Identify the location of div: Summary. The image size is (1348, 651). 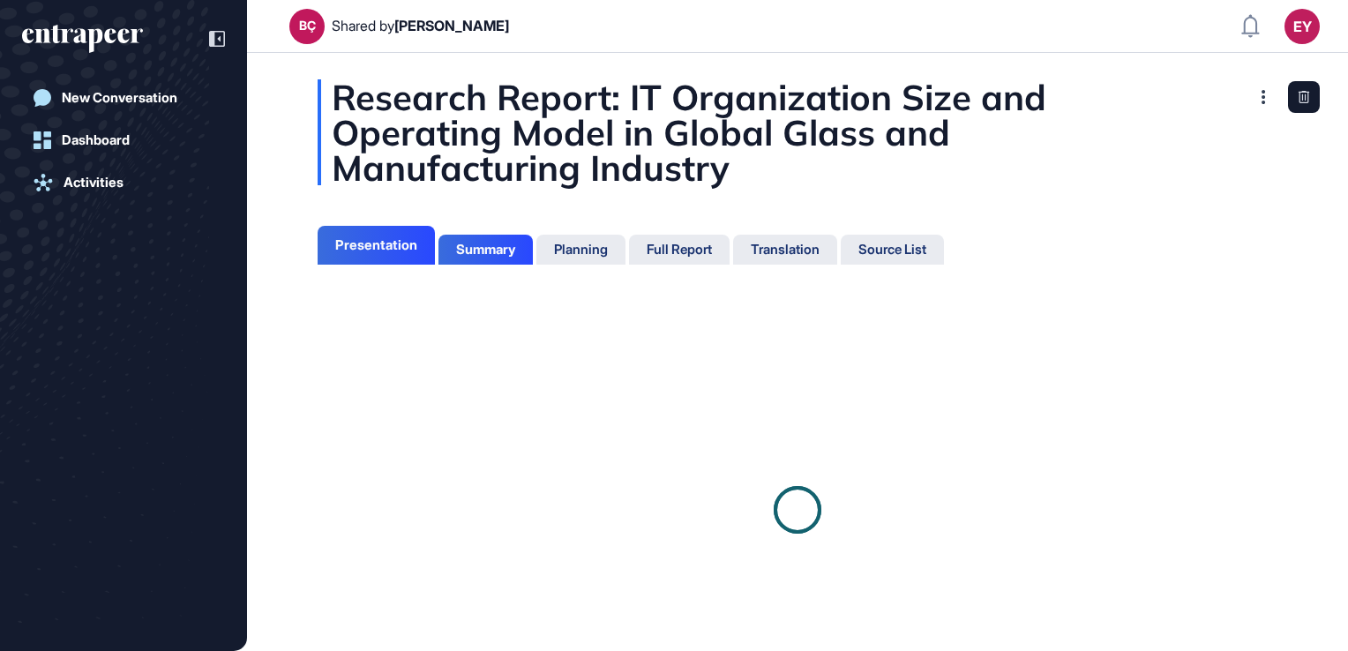
(485, 250).